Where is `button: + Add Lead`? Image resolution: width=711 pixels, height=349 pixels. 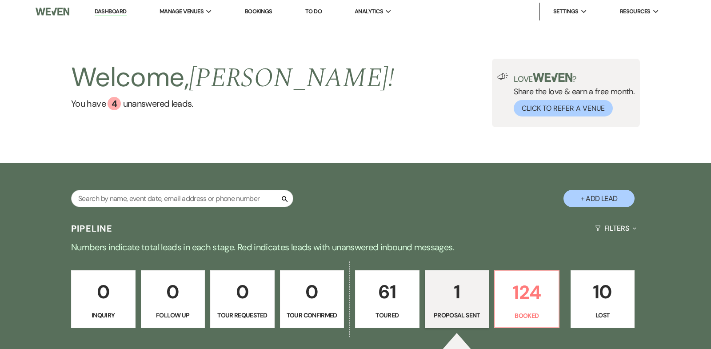
button: + Add Lead is located at coordinates (599, 198).